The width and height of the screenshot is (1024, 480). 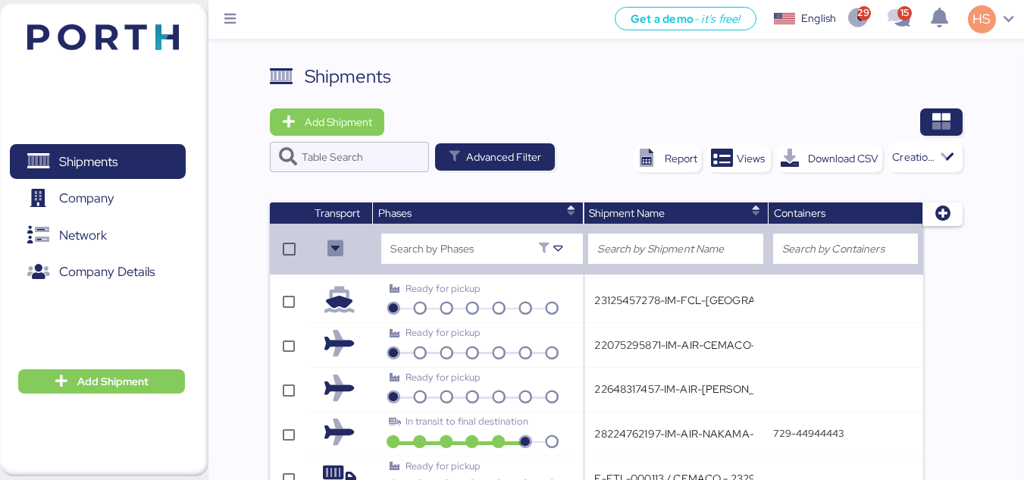 What do you see at coordinates (681, 158) in the screenshot?
I see `div: Report` at bounding box center [681, 158].